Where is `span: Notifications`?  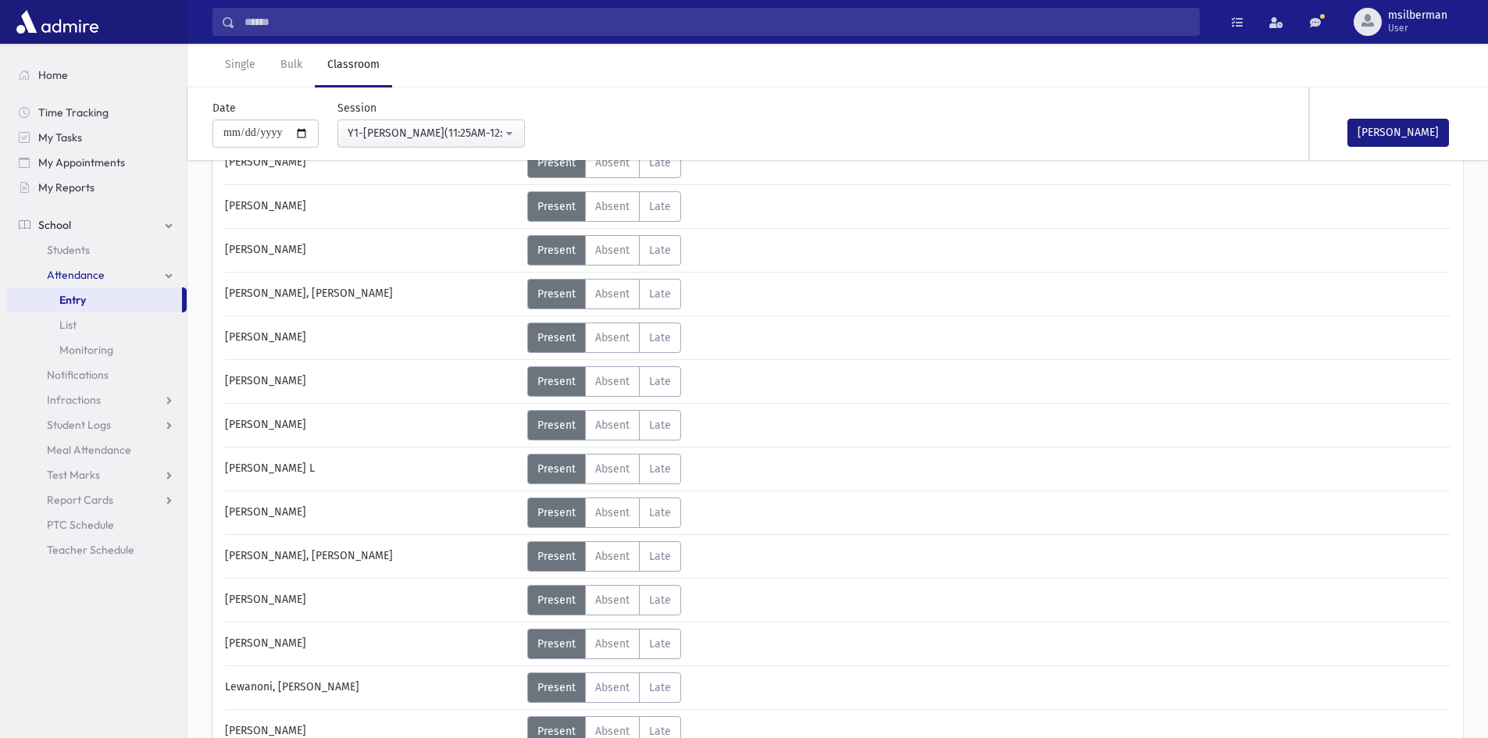
span: Notifications is located at coordinates (77, 375).